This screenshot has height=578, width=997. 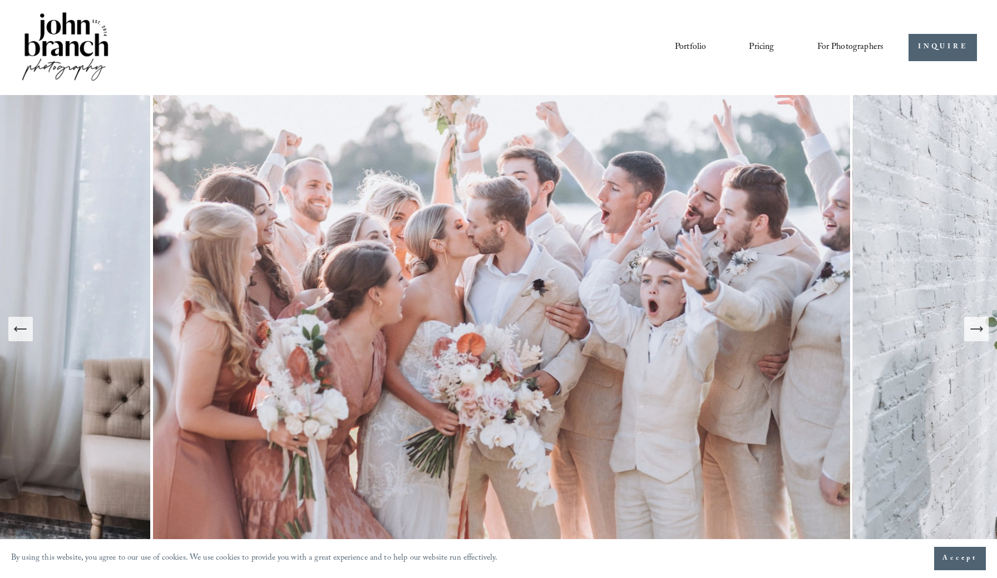 What do you see at coordinates (850, 47) in the screenshot?
I see `span: For Photographers` at bounding box center [850, 47].